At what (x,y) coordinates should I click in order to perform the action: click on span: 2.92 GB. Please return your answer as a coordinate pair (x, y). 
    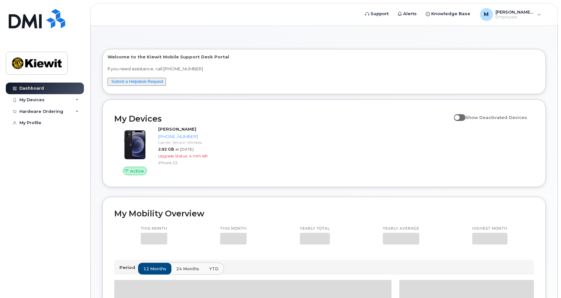
    Looking at the image, I should click on (166, 149).